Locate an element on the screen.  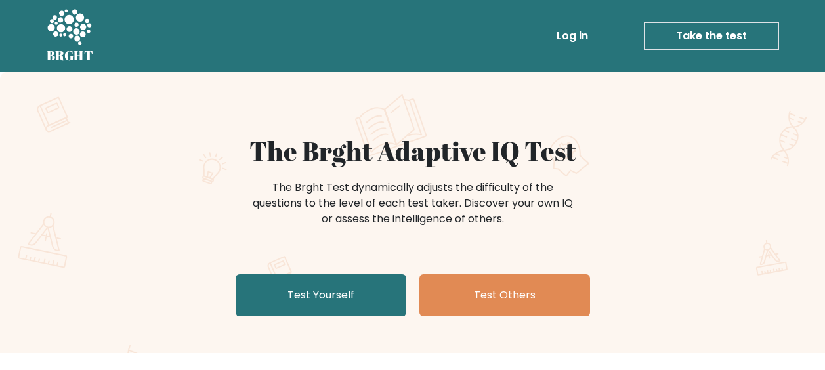
a: Test Others is located at coordinates (505, 295).